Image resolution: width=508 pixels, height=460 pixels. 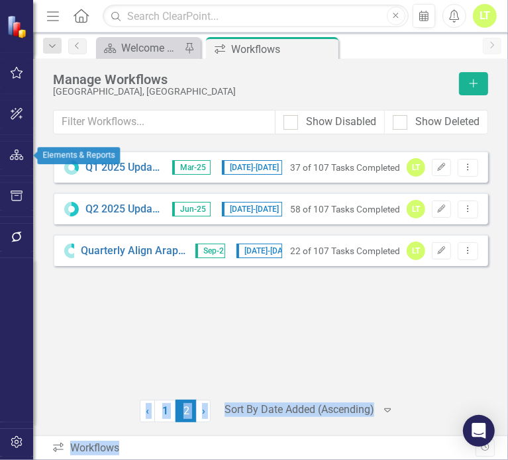 What do you see at coordinates (191, 209) in the screenshot?
I see `span: Jun-25` at bounding box center [191, 209].